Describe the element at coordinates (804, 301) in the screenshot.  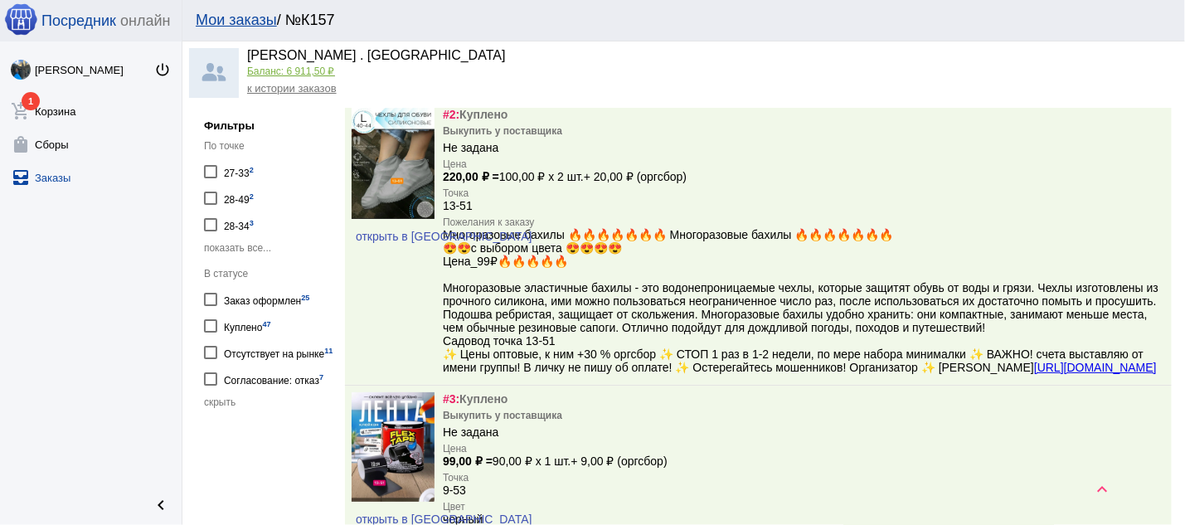
I see `div: Многоразовые бахилы 🔥🔥🔥🔥🔥🔥🔥 Многоразовые бахилы 🔥🔥🔥🔥🔥🔥🔥 😍😍с выбором цвета 😍😍😍😍 Цена_99₽🔥🔥🔥🔥🔥 Мног...` at that location.